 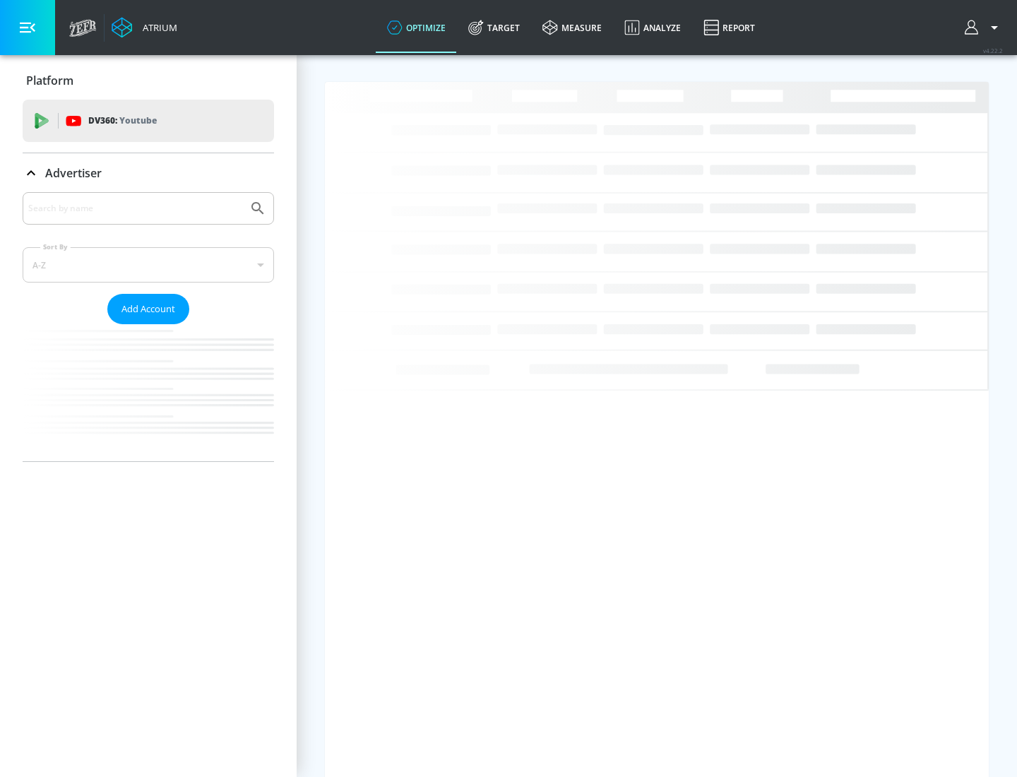 What do you see at coordinates (993, 50) in the screenshot?
I see `span: v 4.22.2` at bounding box center [993, 50].